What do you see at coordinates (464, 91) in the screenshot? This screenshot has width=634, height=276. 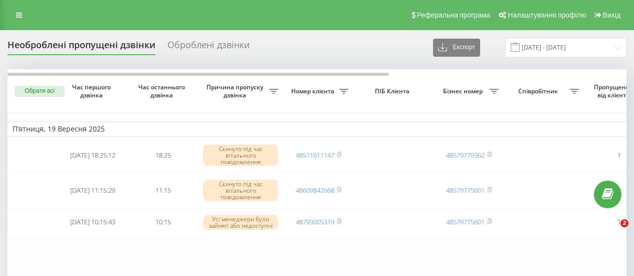 I see `span: Бізнес номер` at bounding box center [464, 91].